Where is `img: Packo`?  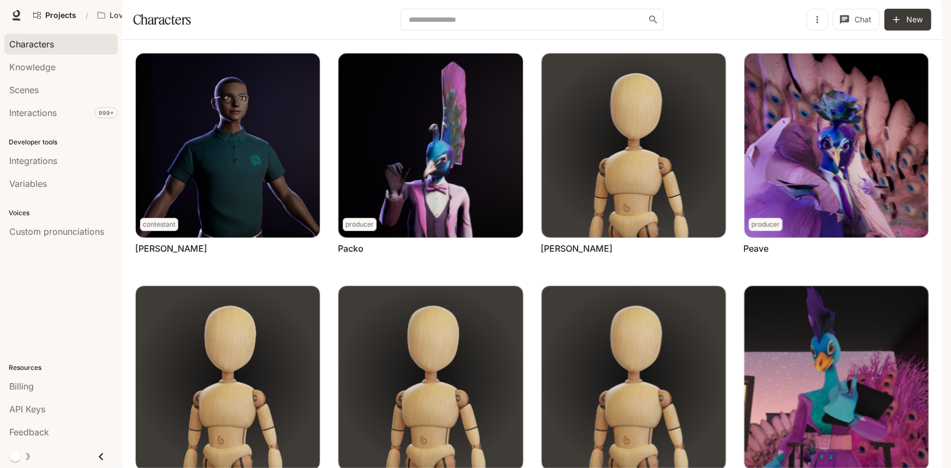
img: Packo is located at coordinates (430, 145).